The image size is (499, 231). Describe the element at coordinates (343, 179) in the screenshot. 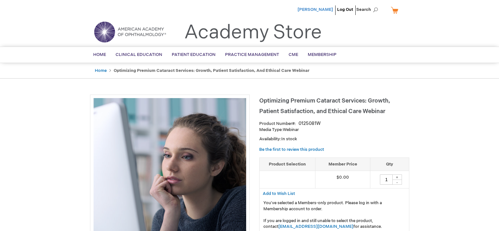

I see `td: $0.00` at that location.